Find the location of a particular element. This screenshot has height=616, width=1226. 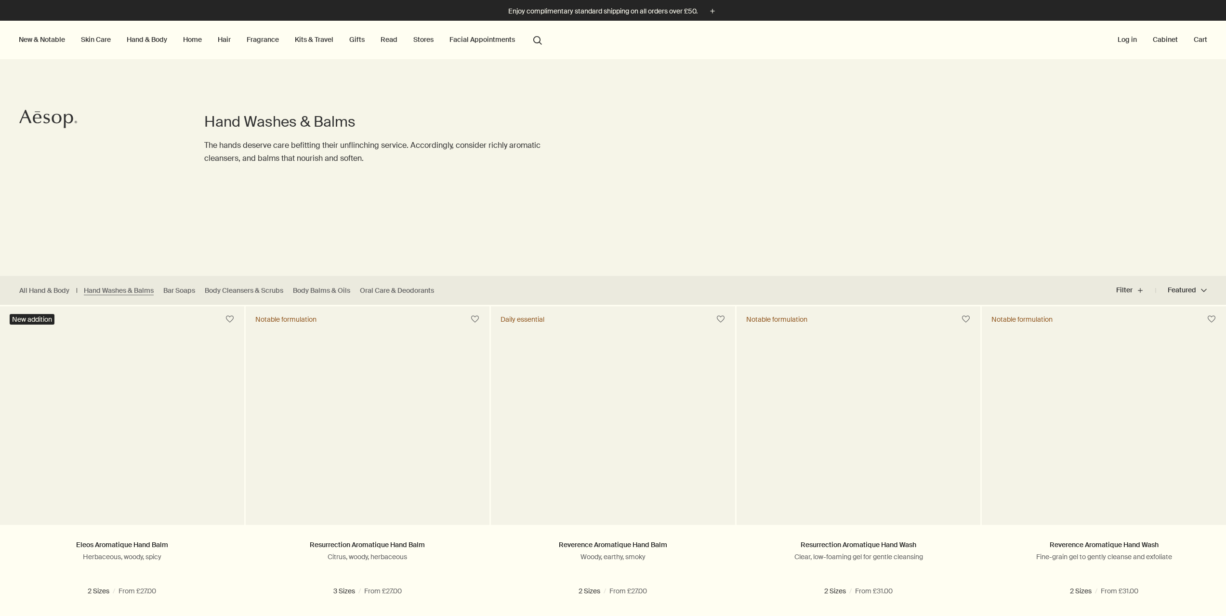

p: The hands deserve care befitting their unflinching service. Accordingly, consider richly aromatic... is located at coordinates (389, 152).